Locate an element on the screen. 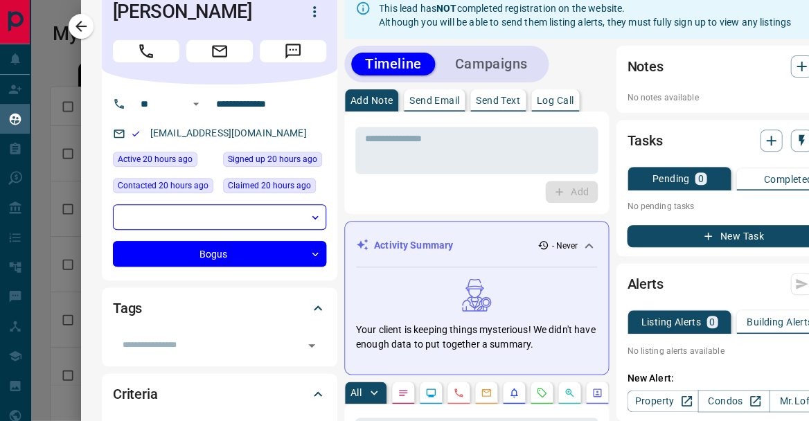 The height and width of the screenshot is (421, 809). span: Active 20 hours ago is located at coordinates (155, 159).